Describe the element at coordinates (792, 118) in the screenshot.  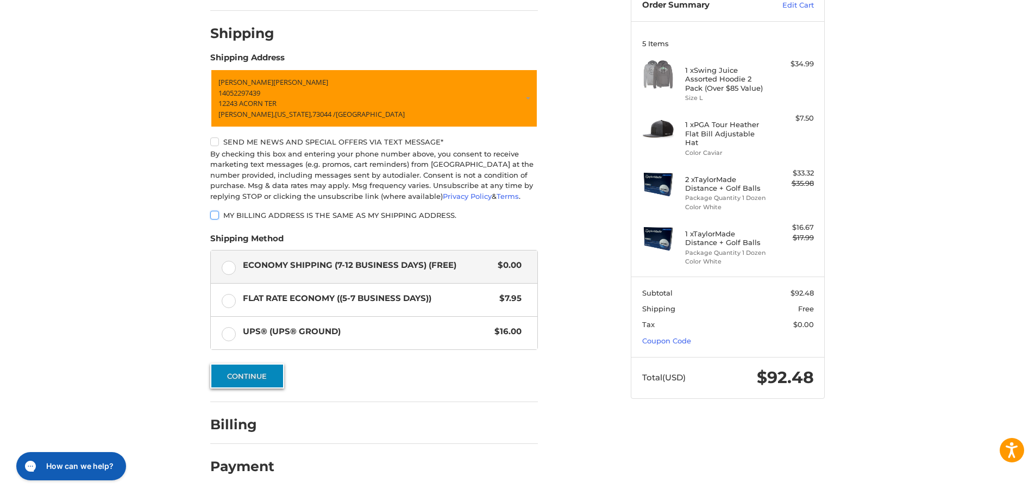
I see `div: $7.50` at that location.